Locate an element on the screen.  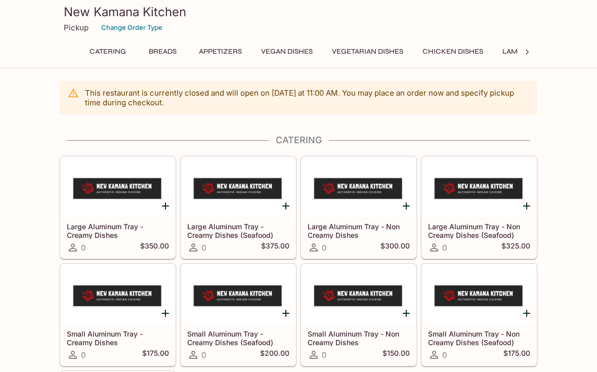
button: Add Large Aluminum Tray - Non Creamy Dishes (Seafood) is located at coordinates (526, 205).